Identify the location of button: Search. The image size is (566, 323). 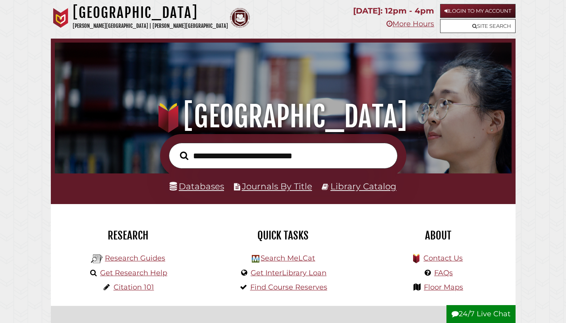
(184, 155).